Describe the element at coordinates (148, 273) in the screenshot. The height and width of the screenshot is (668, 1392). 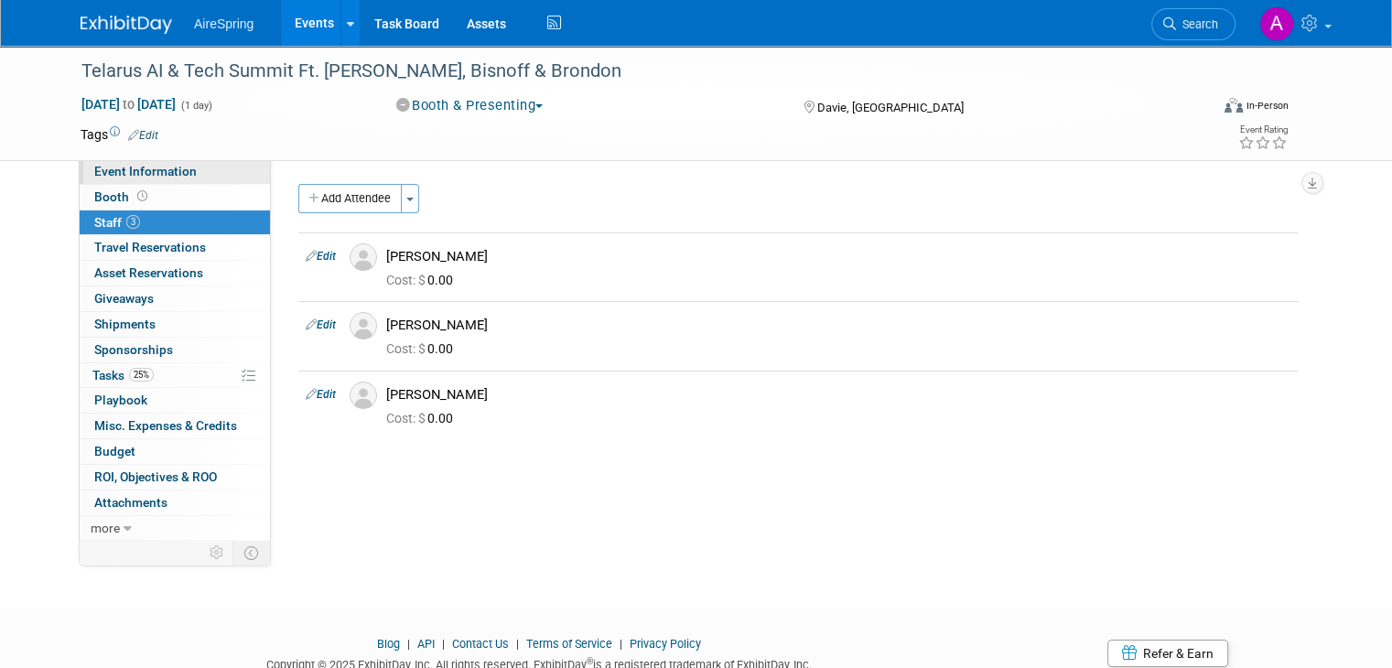
I see `span: Asset Reservations` at that location.